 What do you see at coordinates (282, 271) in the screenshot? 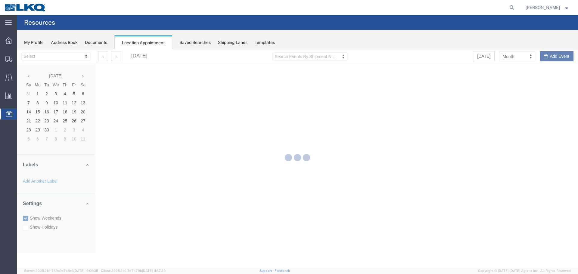
I see `a: Feedback` at bounding box center [282, 271].